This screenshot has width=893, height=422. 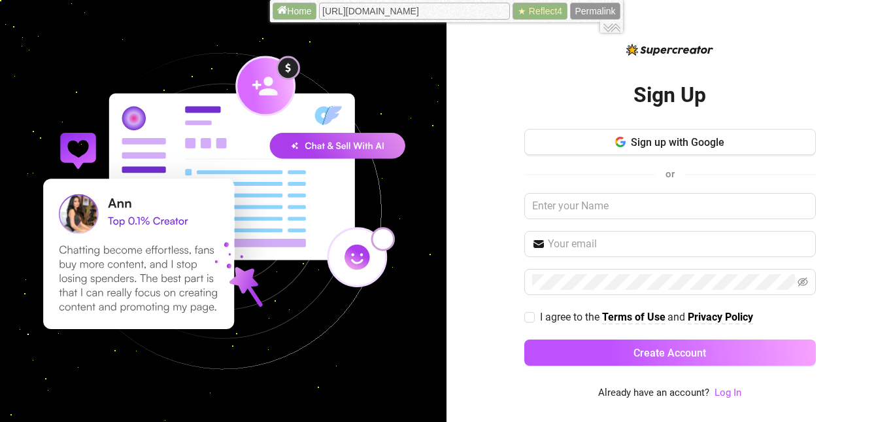 What do you see at coordinates (612, 27) in the screenshot?
I see `div: Show/hide proxy navigation bar` at bounding box center [612, 27].